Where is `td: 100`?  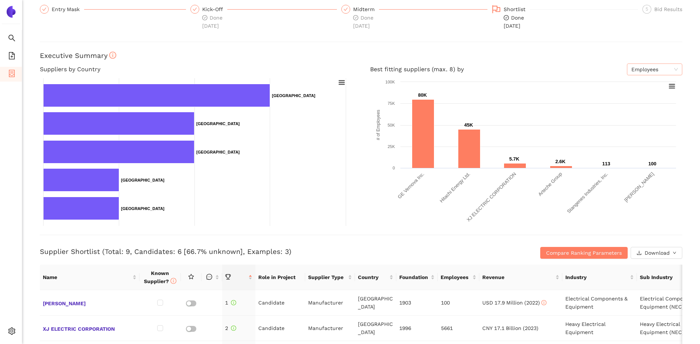 td: 100 is located at coordinates (459, 303).